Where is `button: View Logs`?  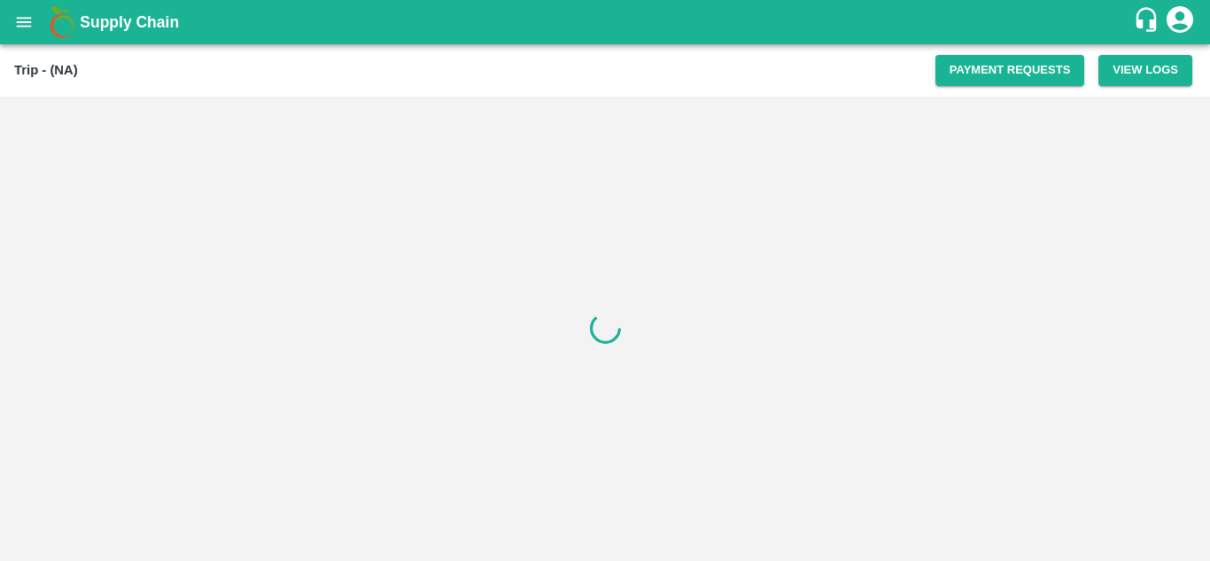 button: View Logs is located at coordinates (1145, 70).